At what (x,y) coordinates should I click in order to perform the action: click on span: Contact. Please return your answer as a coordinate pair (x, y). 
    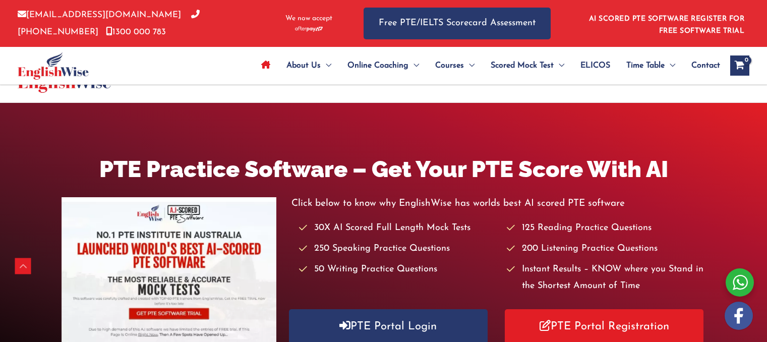
    Looking at the image, I should click on (706, 66).